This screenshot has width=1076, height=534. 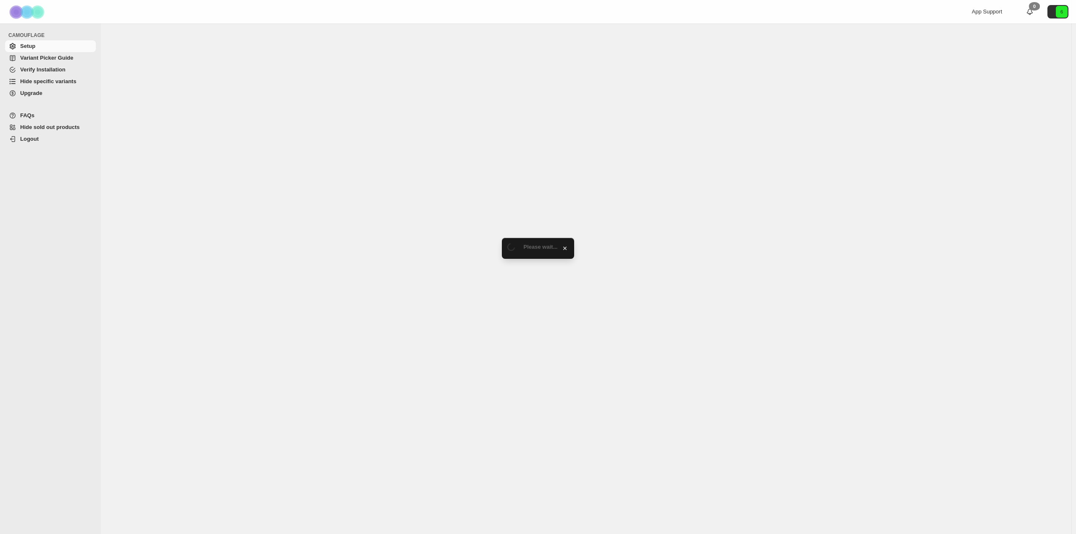 I want to click on a: Upgrade, so click(x=50, y=93).